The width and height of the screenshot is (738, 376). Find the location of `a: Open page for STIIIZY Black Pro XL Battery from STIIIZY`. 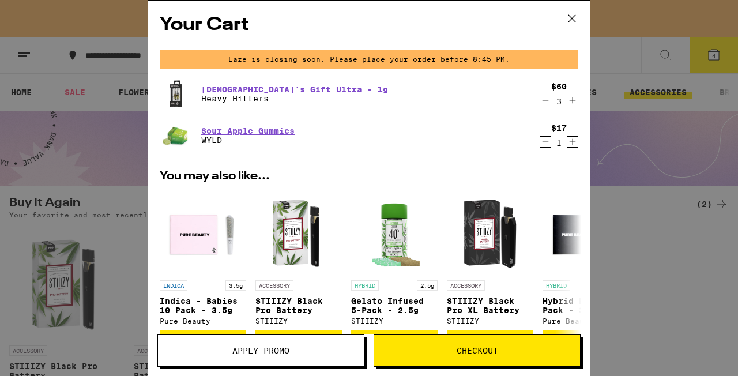

a: Open page for STIIIZY Black Pro XL Battery from STIIIZY is located at coordinates (490, 259).